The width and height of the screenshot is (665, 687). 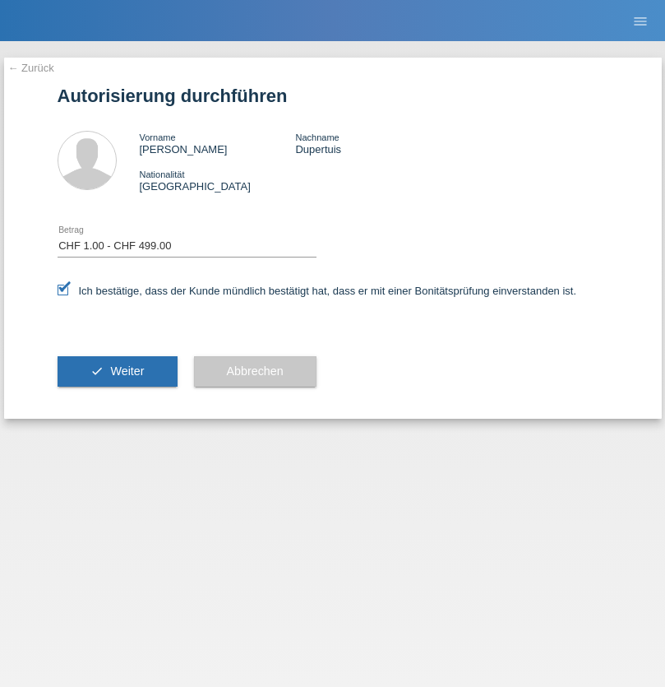 What do you see at coordinates (158, 137) in the screenshot?
I see `span: Vorname` at bounding box center [158, 137].